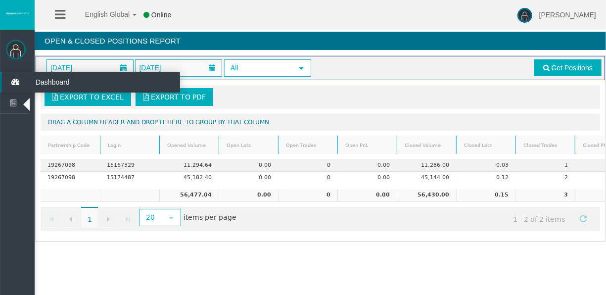  What do you see at coordinates (486, 165) in the screenshot?
I see `td: 0.03` at bounding box center [486, 165].